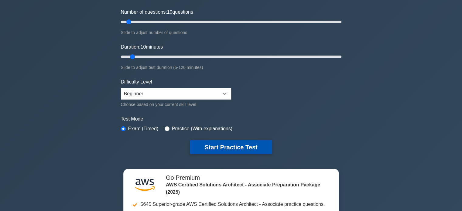 This screenshot has width=462, height=211. What do you see at coordinates (231, 67) in the screenshot?
I see `div: Slide to adjust test duration (5-120 minutes)` at bounding box center [231, 67].